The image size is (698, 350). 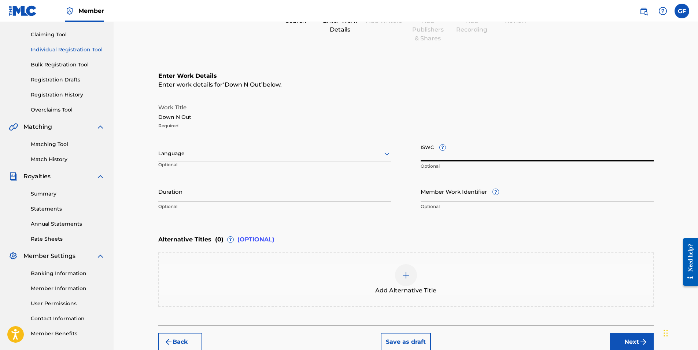 What do you see at coordinates (185, 239) in the screenshot?
I see `span: Alternative Titles` at bounding box center [185, 239].